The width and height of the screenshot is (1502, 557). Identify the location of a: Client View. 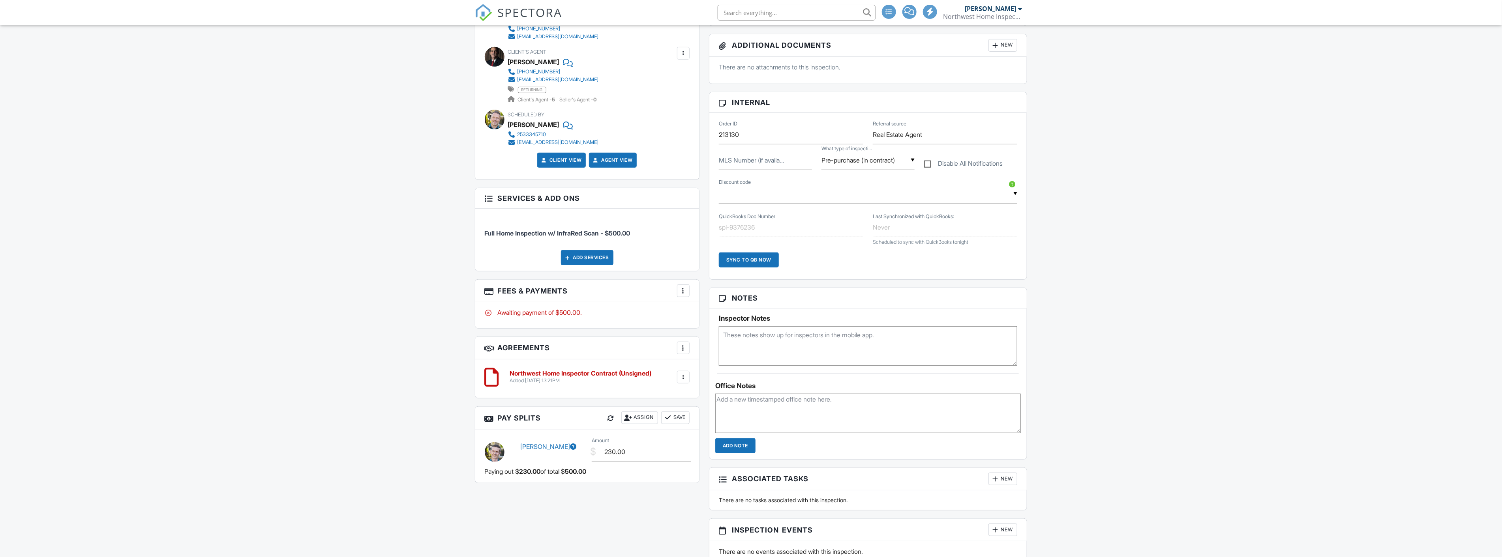
(561, 160).